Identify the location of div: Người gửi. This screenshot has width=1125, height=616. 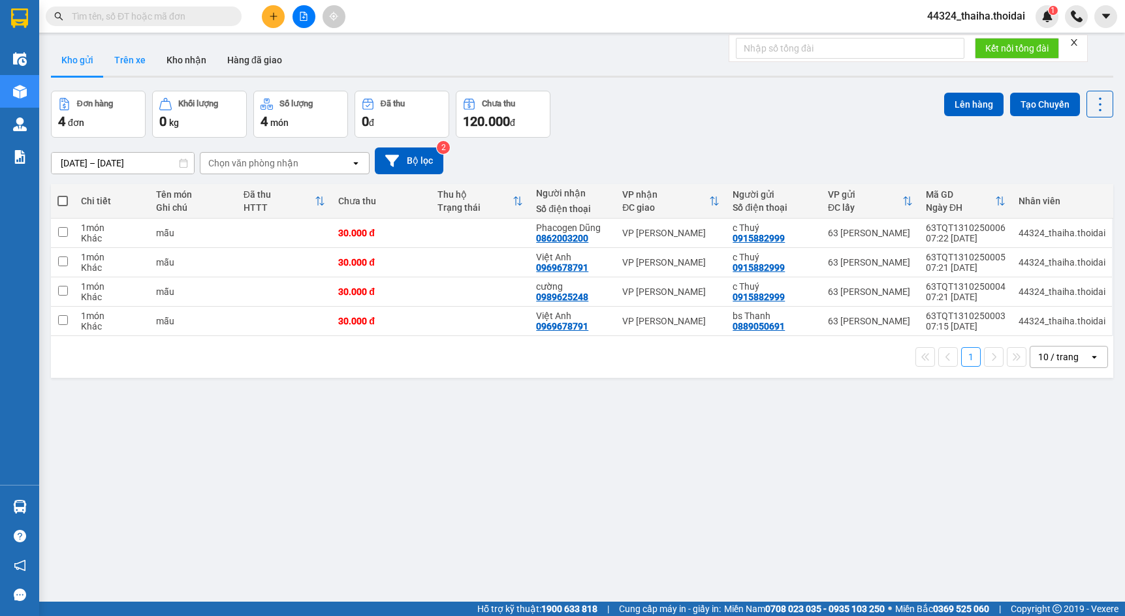
(774, 195).